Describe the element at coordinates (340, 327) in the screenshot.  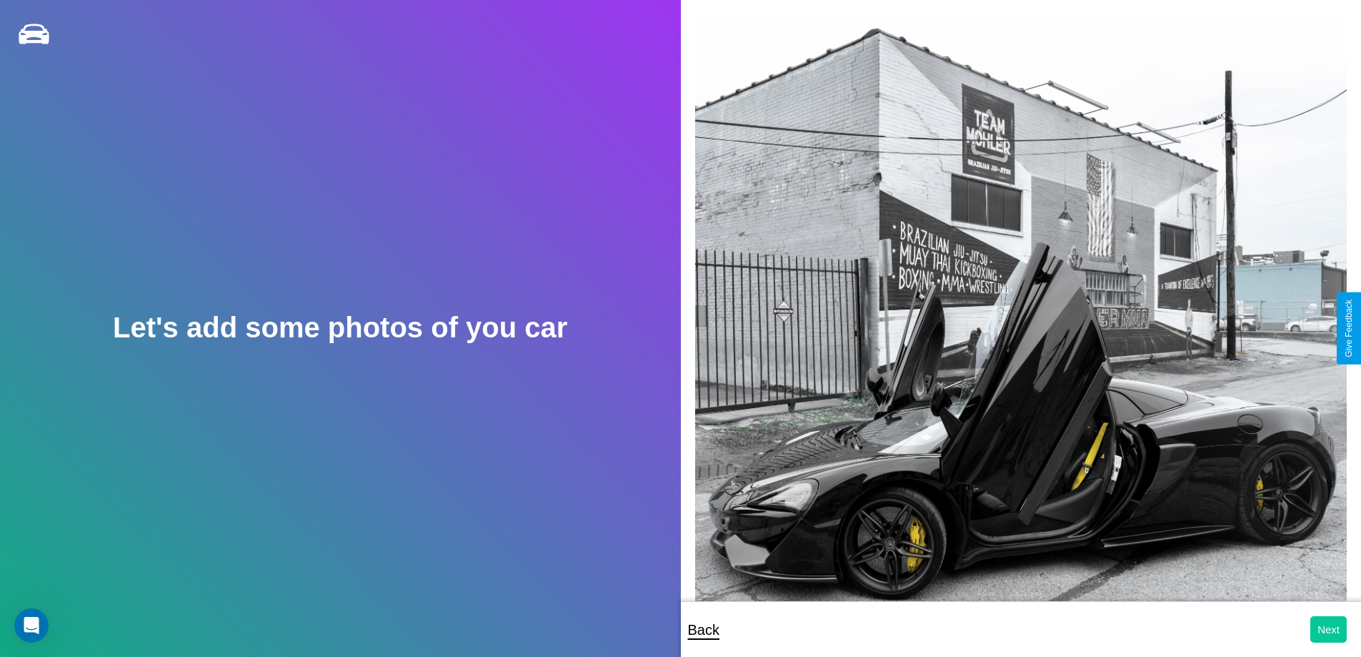
I see `h2: Let's add some photos of you car` at that location.